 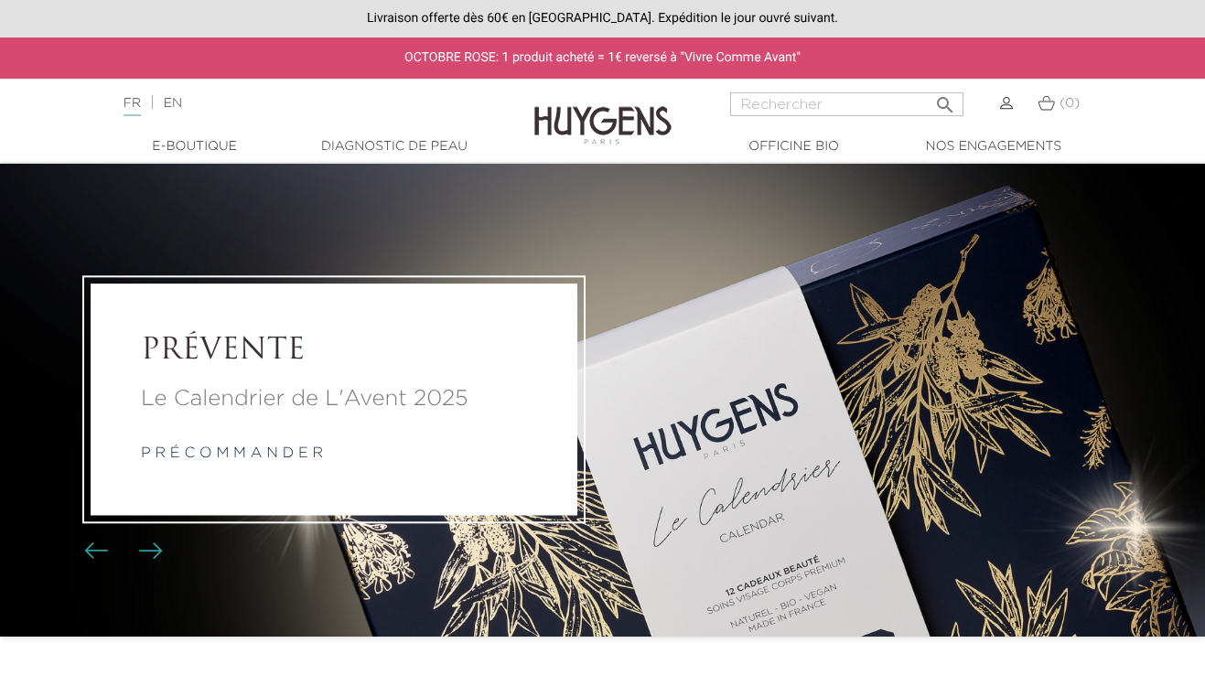 I want to click on img: Huygens, so click(x=603, y=112).